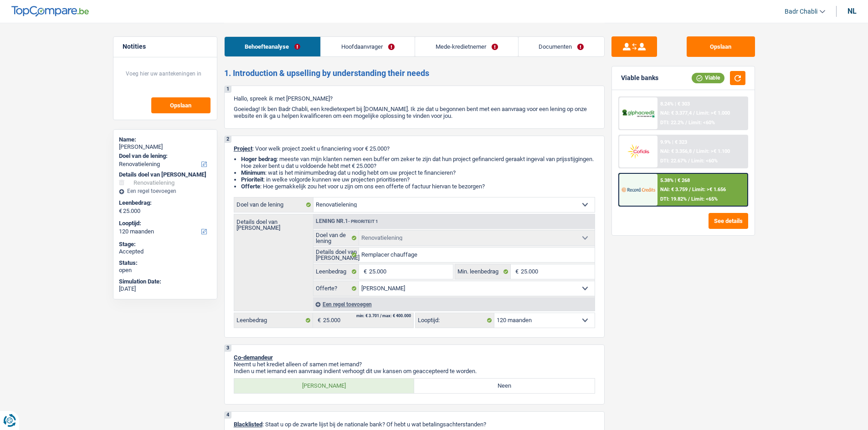  Describe the element at coordinates (674, 104) in the screenshot. I see `div: 8.24% | € 303` at that location.